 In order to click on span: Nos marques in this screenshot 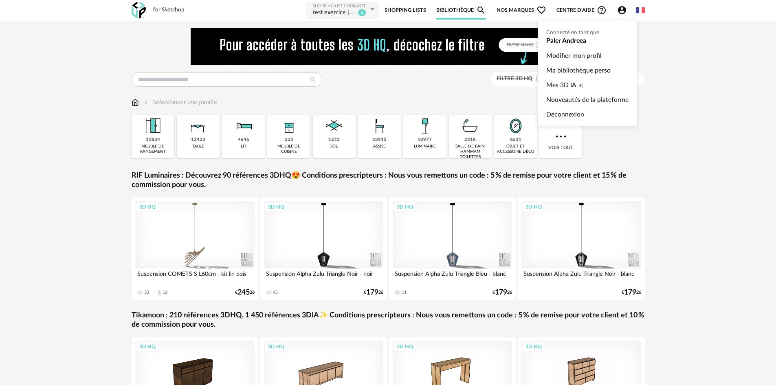, I will do `click(521, 10)`.